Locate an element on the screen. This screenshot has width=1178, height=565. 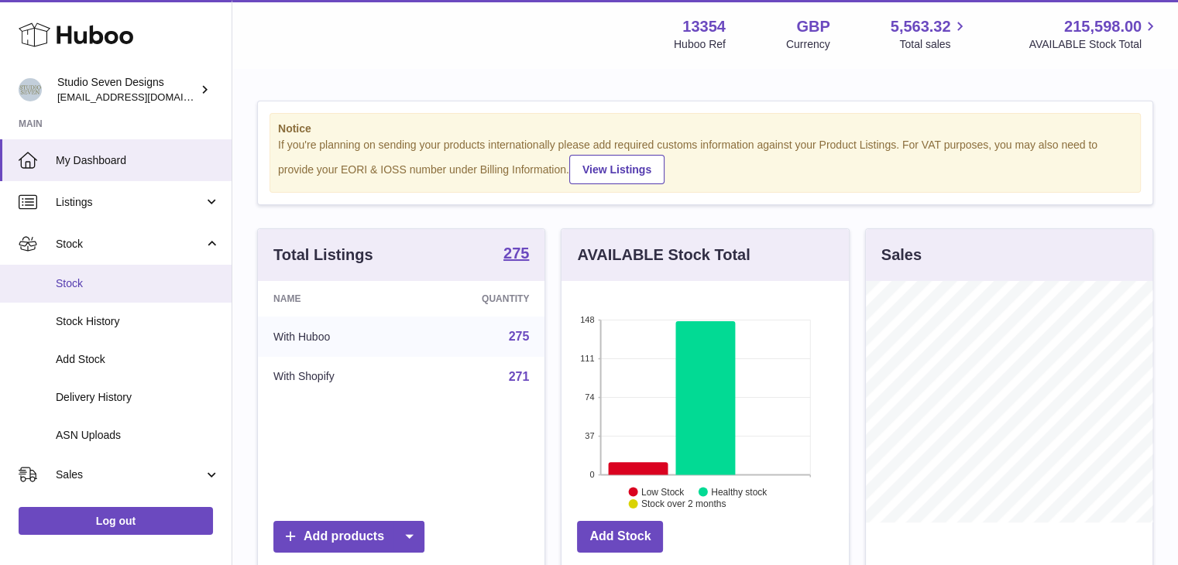
text: 74 is located at coordinates (590, 397).